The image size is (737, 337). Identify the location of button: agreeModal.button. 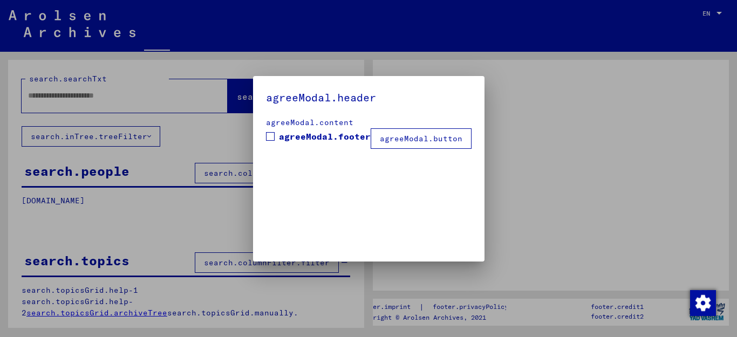
(421, 139).